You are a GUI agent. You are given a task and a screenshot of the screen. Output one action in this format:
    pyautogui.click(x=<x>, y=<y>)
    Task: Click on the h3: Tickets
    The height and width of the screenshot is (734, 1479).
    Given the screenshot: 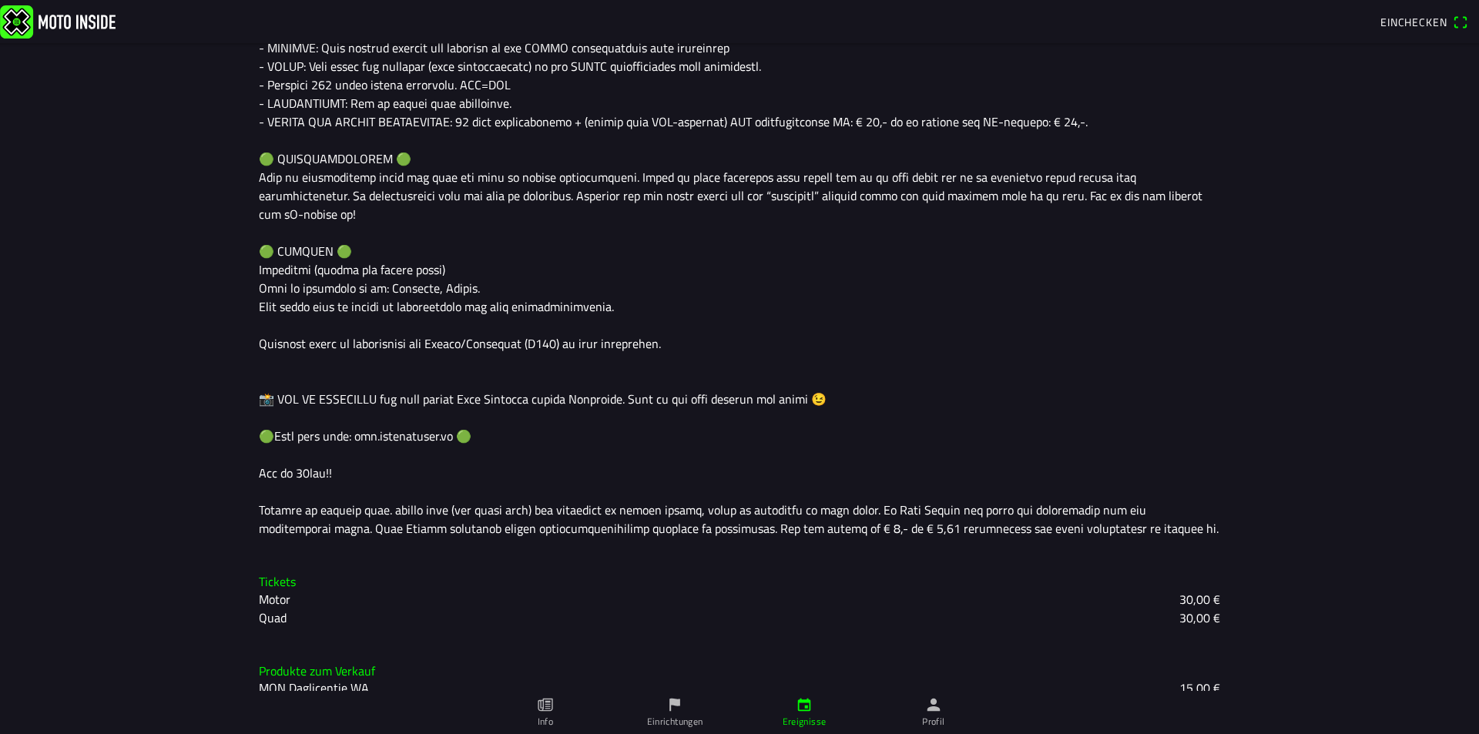 What is the action you would take?
    pyautogui.click(x=739, y=581)
    